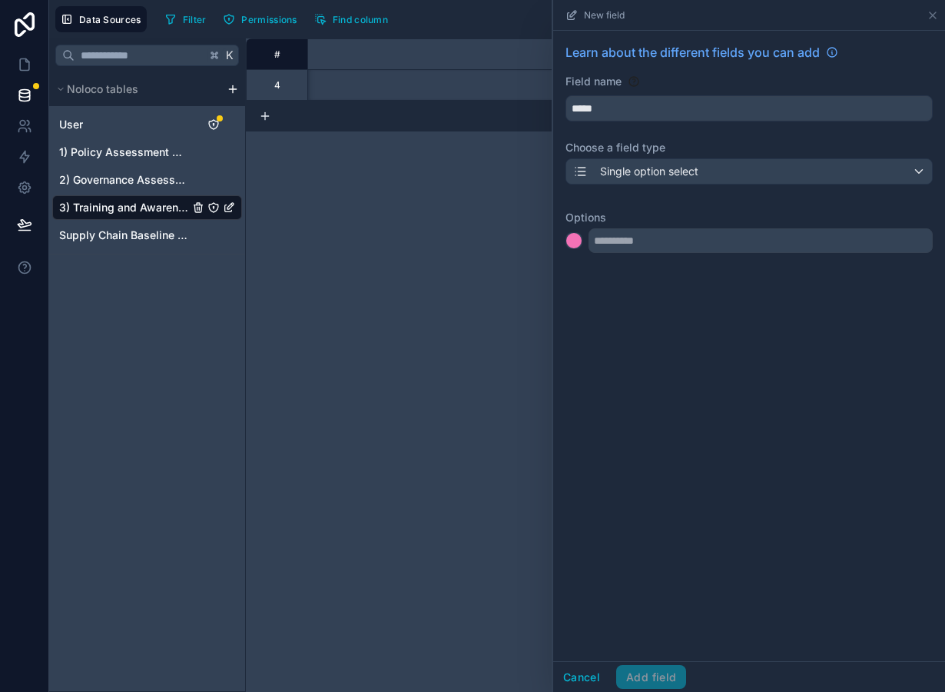  What do you see at coordinates (102, 89) in the screenshot?
I see `span: Noloco tables` at bounding box center [102, 89].